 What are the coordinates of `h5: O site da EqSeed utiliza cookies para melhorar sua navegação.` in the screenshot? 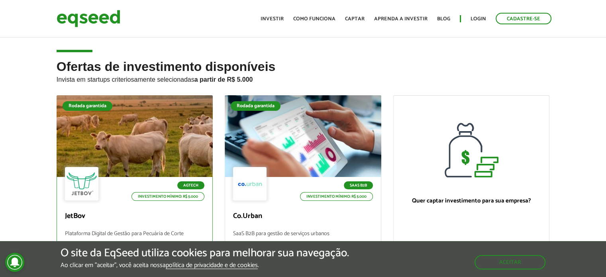 It's located at (205, 253).